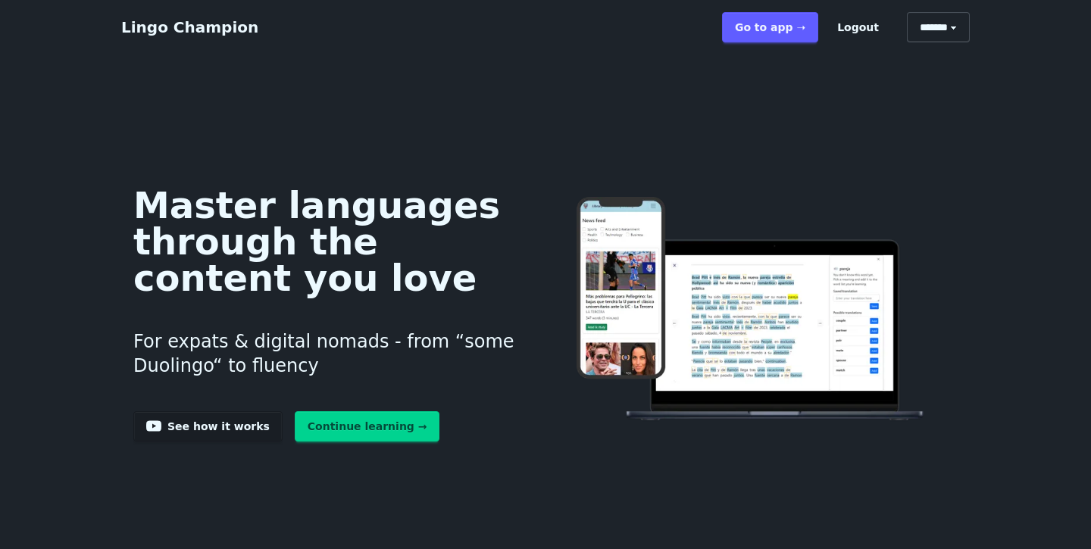 Image resolution: width=1091 pixels, height=549 pixels. Describe the element at coordinates (327, 354) in the screenshot. I see `h3: For expats & digital nomads - from “some Duolingo“ to fluency` at that location.